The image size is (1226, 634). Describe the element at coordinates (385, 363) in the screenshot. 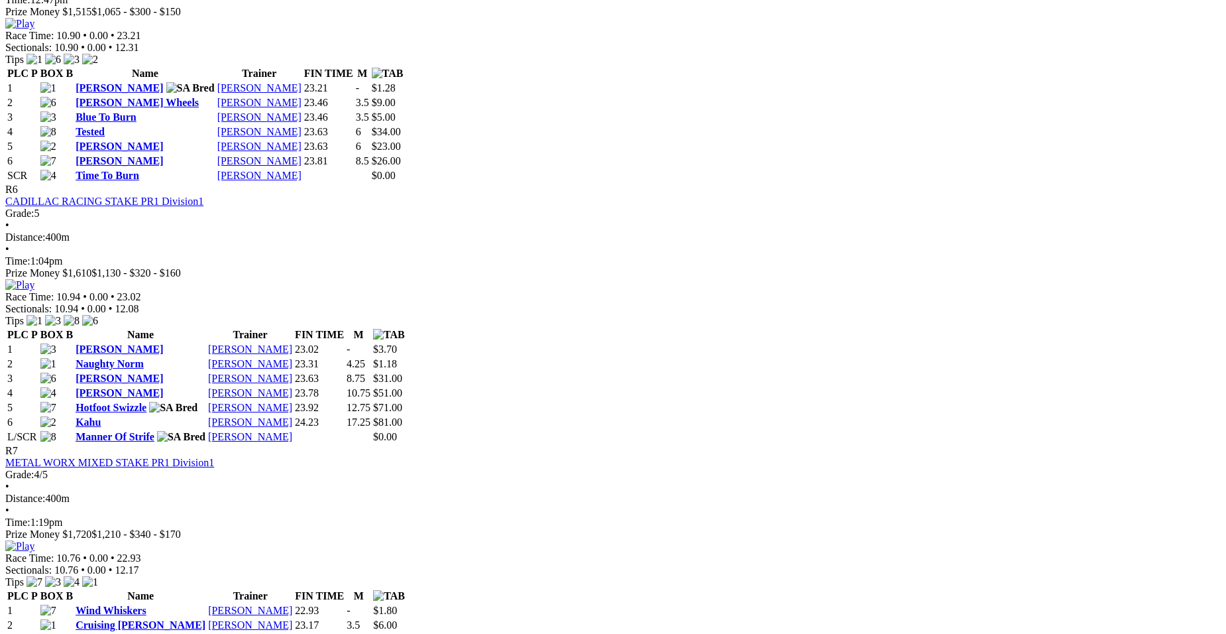

I see `span: $1.18` at that location.